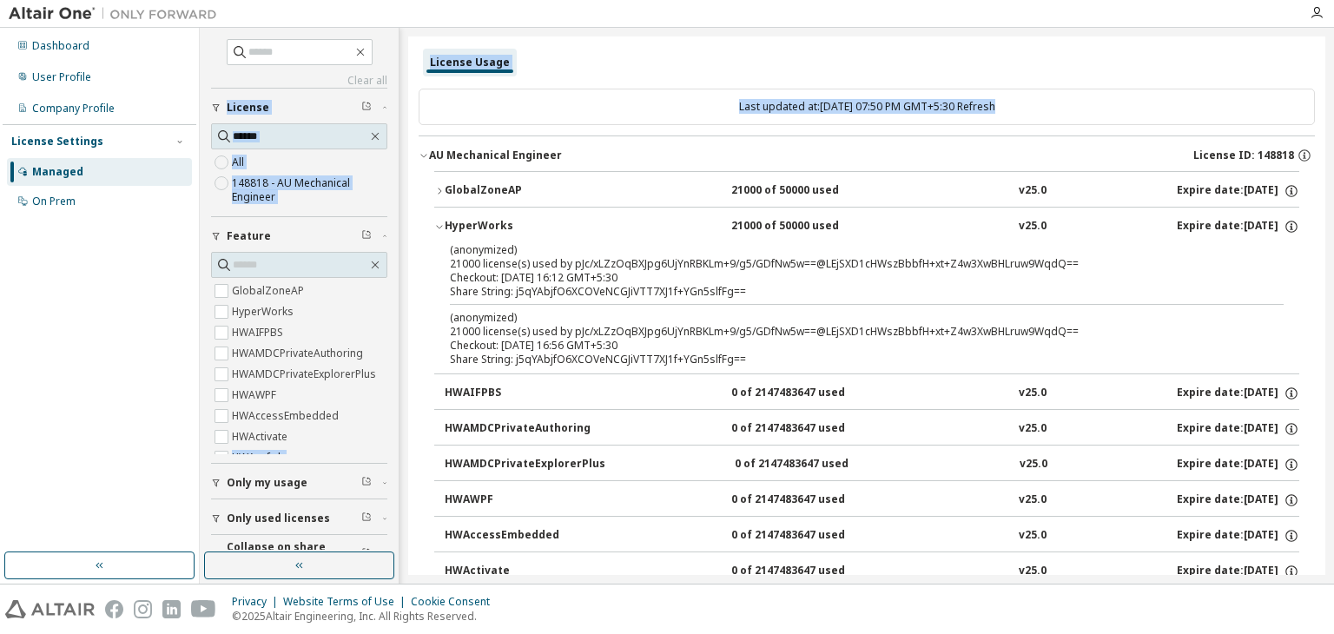  I want to click on div: HWAIFPBS, so click(523, 393).